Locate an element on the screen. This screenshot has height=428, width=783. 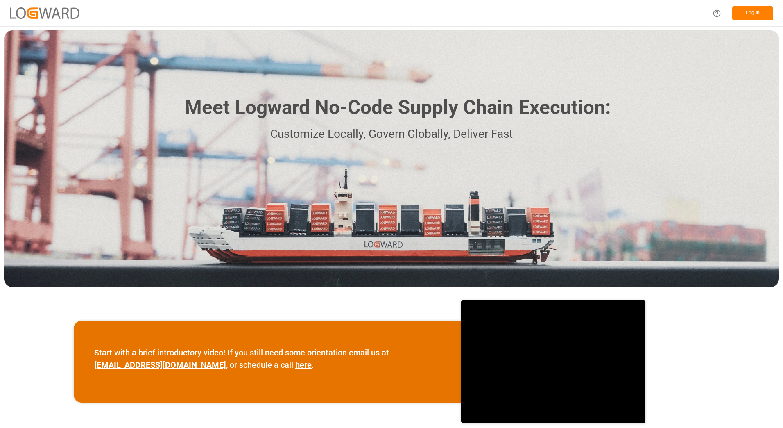
p: Customize Locally, Govern Globally, Deliver Fast is located at coordinates (392, 134).